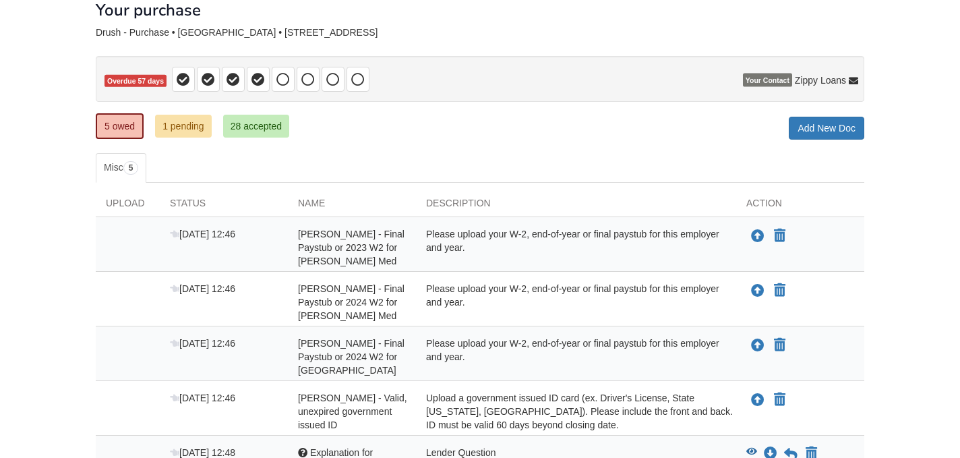 This screenshot has width=960, height=458. What do you see at coordinates (135, 81) in the screenshot?
I see `span: Overdue 57 days` at bounding box center [135, 81].